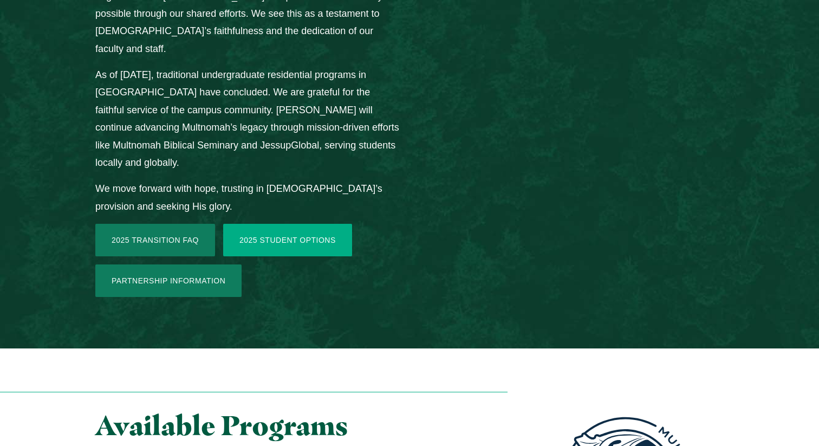  Describe the element at coordinates (155, 240) in the screenshot. I see `a: 2025 Transition FAQ` at that location.